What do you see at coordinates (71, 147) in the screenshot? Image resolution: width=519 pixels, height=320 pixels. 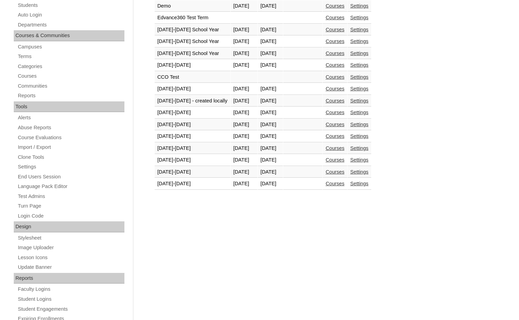 I see `a: Import / Export` at bounding box center [71, 147].